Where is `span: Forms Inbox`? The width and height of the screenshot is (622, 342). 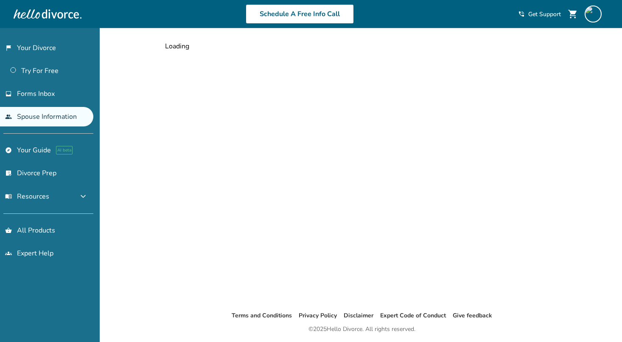
span: Forms Inbox is located at coordinates (36, 94).